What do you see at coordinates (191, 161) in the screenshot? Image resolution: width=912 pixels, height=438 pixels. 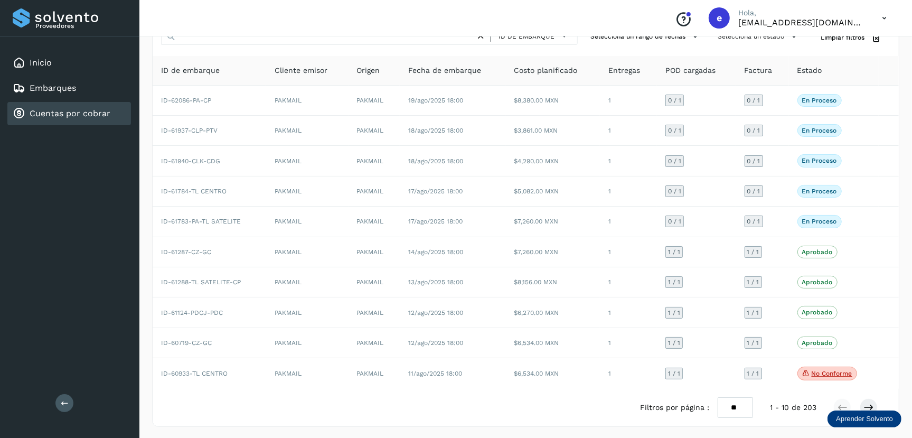 I see `span: ID-61940-CLK-CDG` at bounding box center [191, 161].